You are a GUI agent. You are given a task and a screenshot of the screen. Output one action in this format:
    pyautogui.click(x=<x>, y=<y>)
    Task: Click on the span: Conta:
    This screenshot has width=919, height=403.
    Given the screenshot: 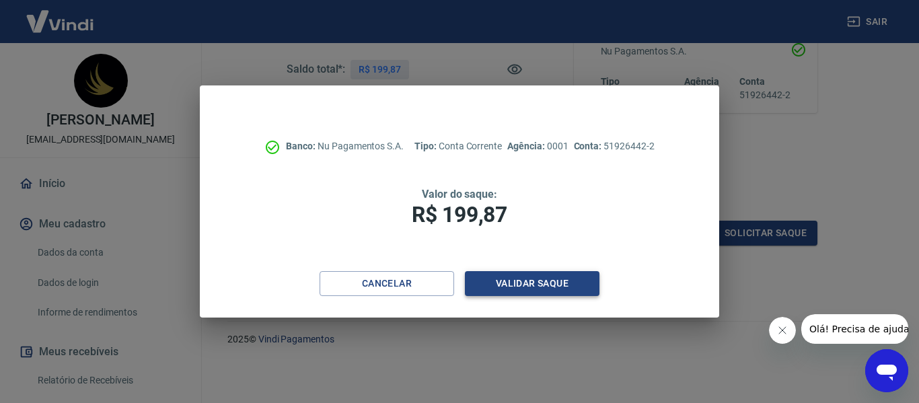 What is the action you would take?
    pyautogui.click(x=589, y=146)
    